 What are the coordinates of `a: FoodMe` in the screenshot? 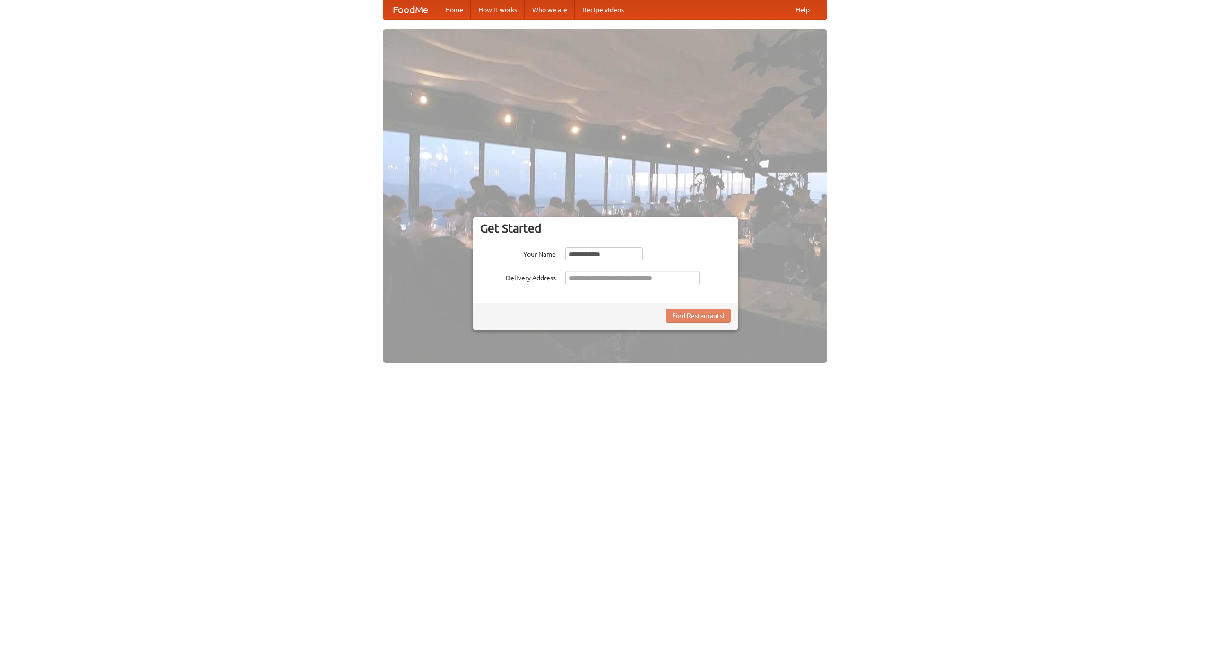 It's located at (410, 10).